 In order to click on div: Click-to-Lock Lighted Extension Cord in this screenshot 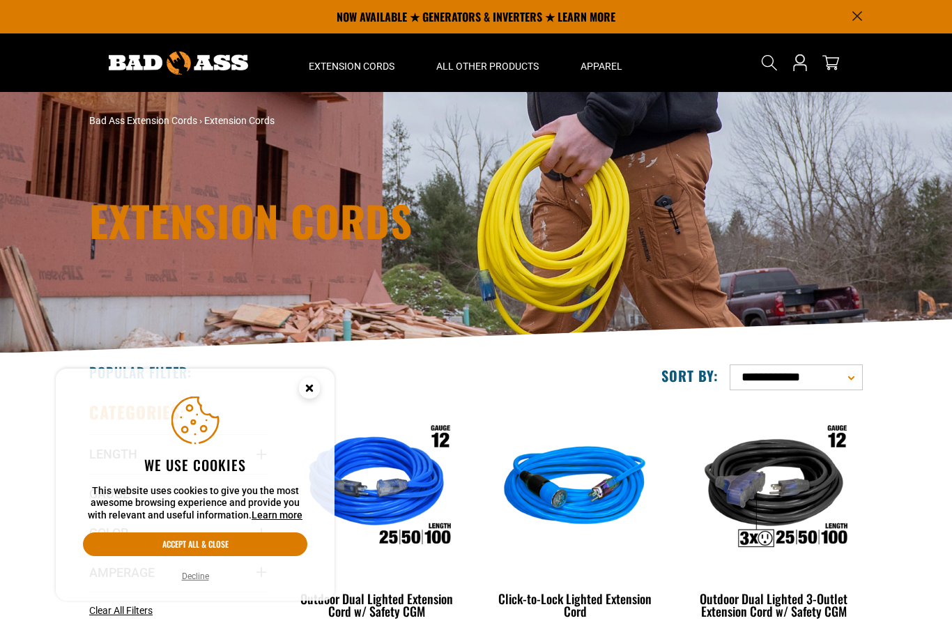, I will do `click(575, 605)`.